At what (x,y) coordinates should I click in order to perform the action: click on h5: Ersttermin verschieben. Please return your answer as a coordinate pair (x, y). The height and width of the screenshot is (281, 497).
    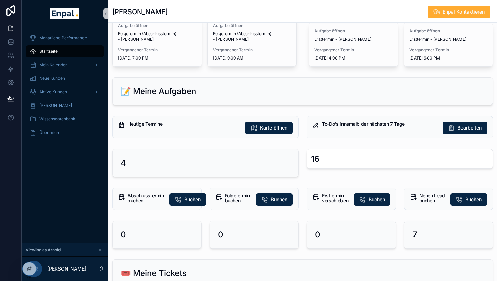
    Looking at the image, I should click on (335, 198).